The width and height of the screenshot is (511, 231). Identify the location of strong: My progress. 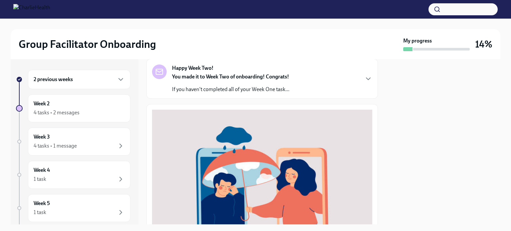
(417, 41).